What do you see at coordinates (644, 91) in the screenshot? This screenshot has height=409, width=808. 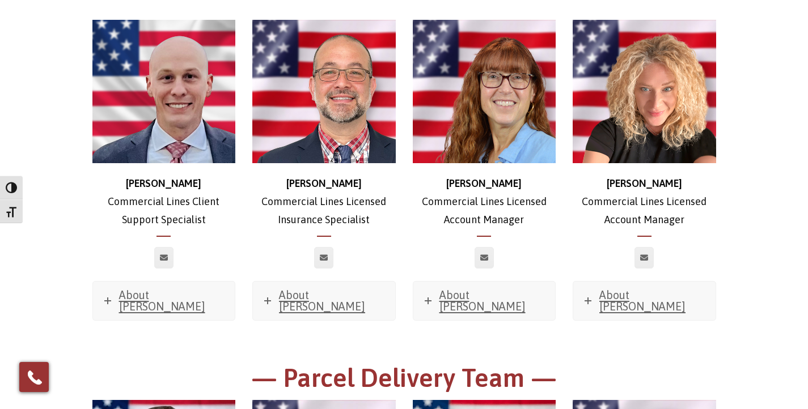 I see `img: Sabrina_500x500` at bounding box center [644, 91].